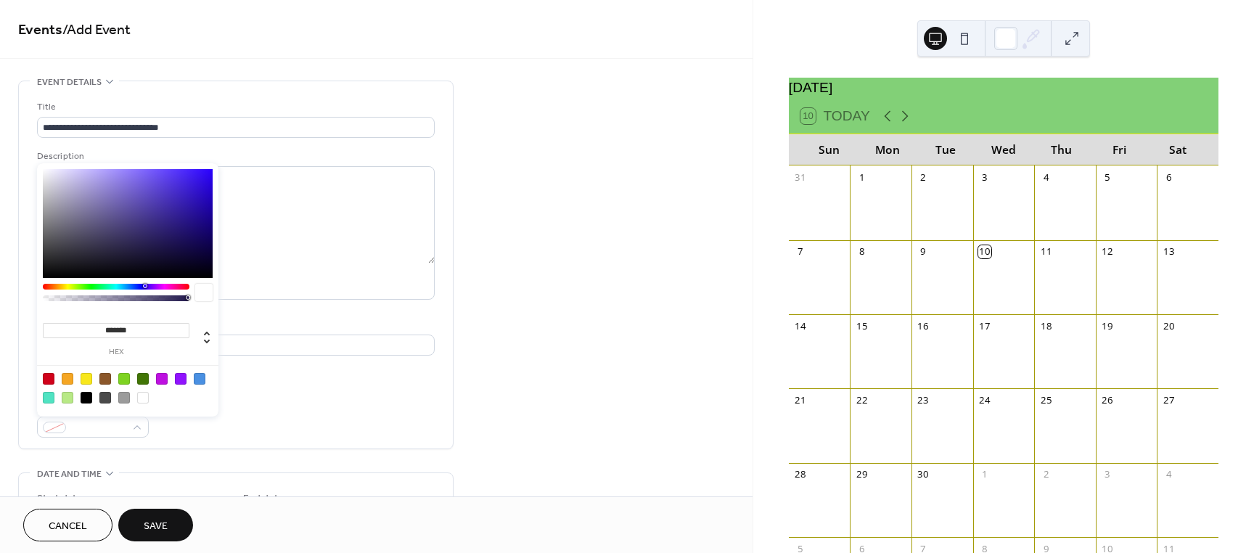  What do you see at coordinates (1107, 177) in the screenshot?
I see `div: 5` at bounding box center [1107, 177].